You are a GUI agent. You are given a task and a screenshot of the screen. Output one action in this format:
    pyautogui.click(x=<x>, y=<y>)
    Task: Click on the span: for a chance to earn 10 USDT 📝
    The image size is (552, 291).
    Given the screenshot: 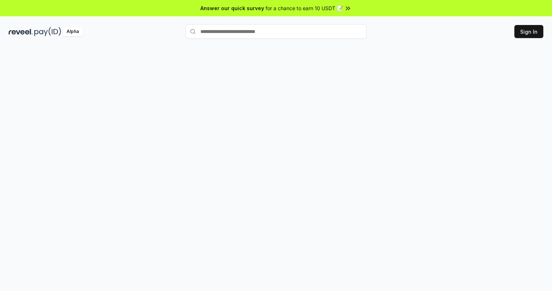 What is the action you would take?
    pyautogui.click(x=304, y=8)
    